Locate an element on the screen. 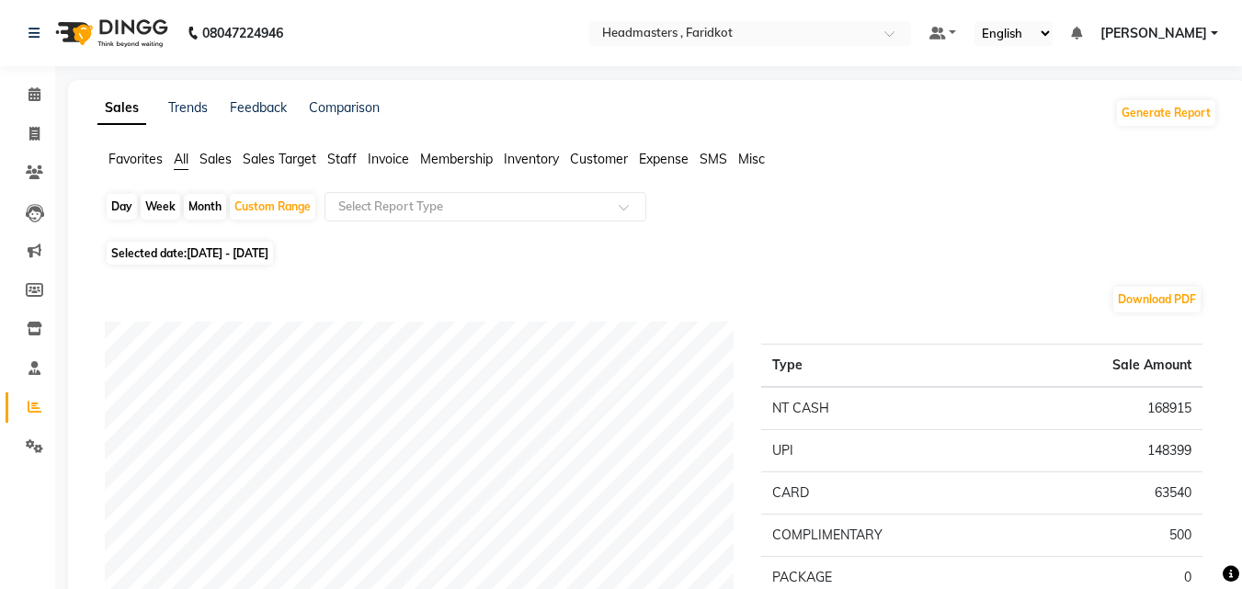 This screenshot has width=1242, height=589. span: SMS is located at coordinates (714, 159).